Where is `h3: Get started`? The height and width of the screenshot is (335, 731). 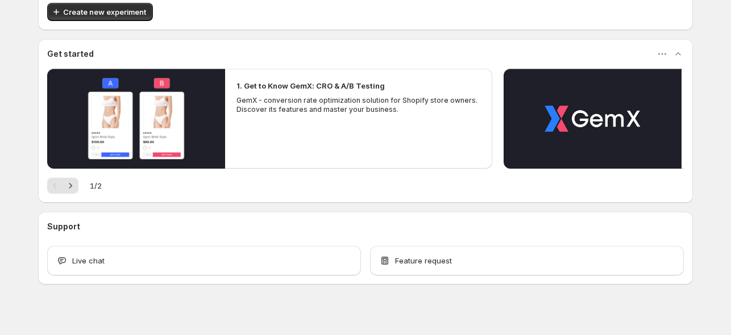
h3: Get started is located at coordinates (71, 54).